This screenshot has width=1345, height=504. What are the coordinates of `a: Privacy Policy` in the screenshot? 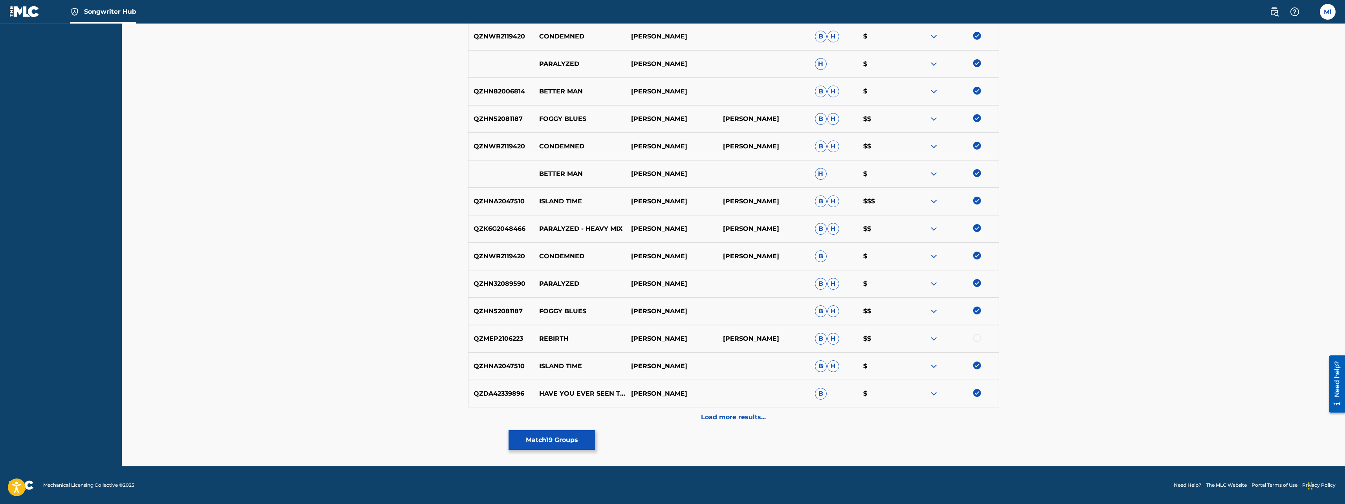 It's located at (1319, 486).